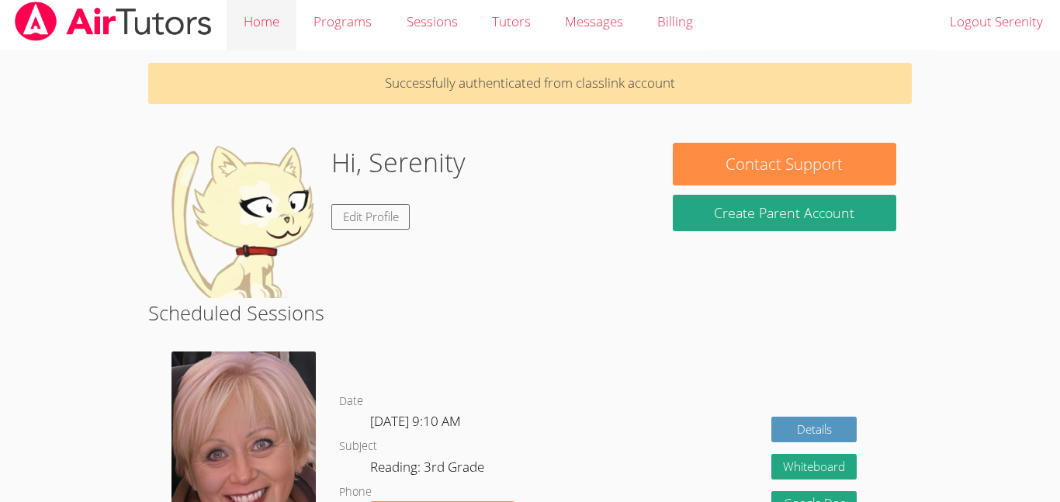  Describe the element at coordinates (814, 466) in the screenshot. I see `button: Whiteboard` at that location.